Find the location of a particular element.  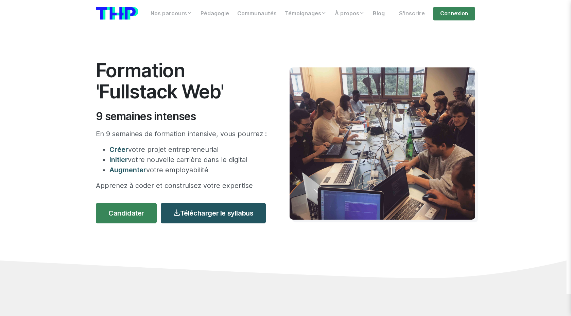

span: Augmenter is located at coordinates (128, 170).